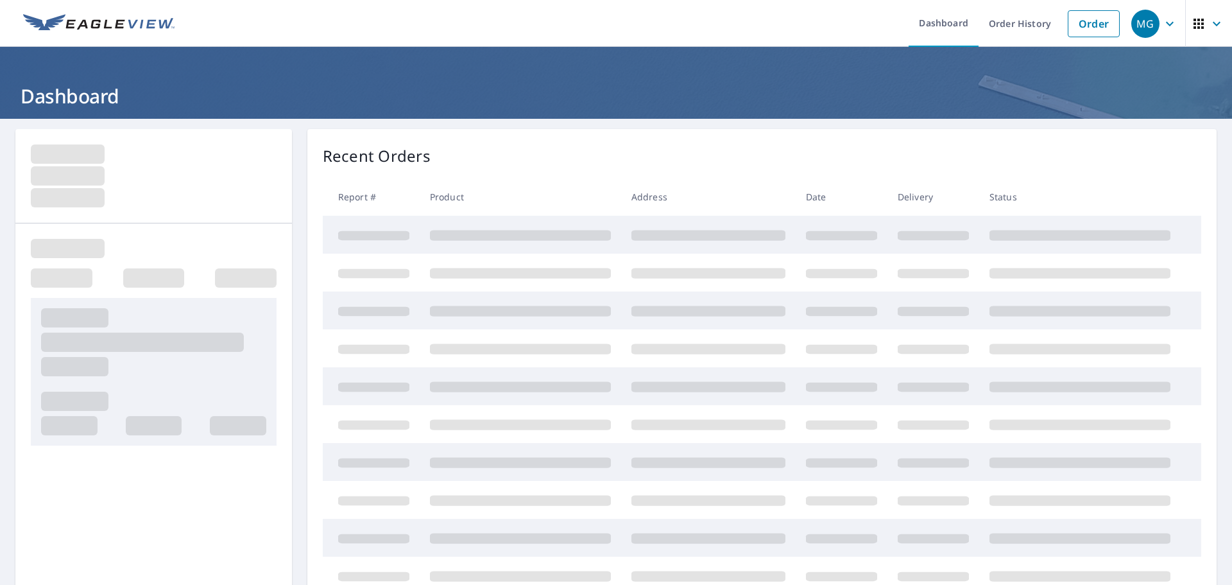 This screenshot has height=585, width=1232. What do you see at coordinates (841, 196) in the screenshot?
I see `th: Date` at bounding box center [841, 196].